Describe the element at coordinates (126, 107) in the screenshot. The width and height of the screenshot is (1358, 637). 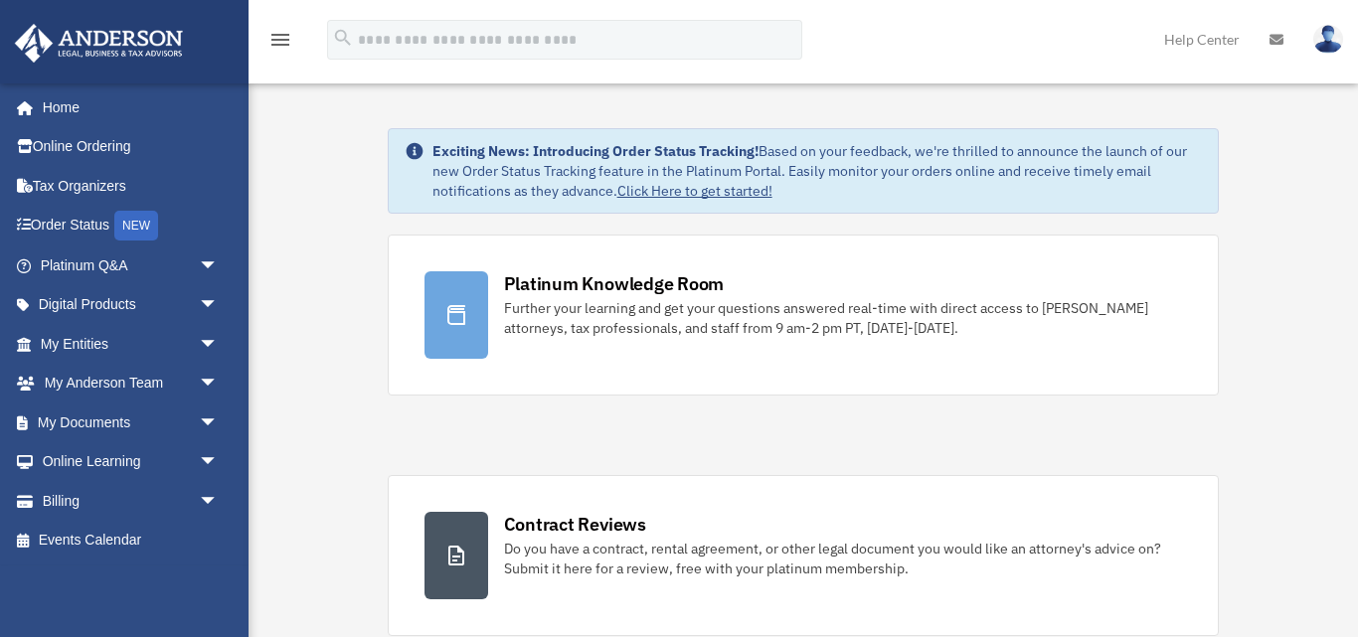
I see `a: Home` at that location.